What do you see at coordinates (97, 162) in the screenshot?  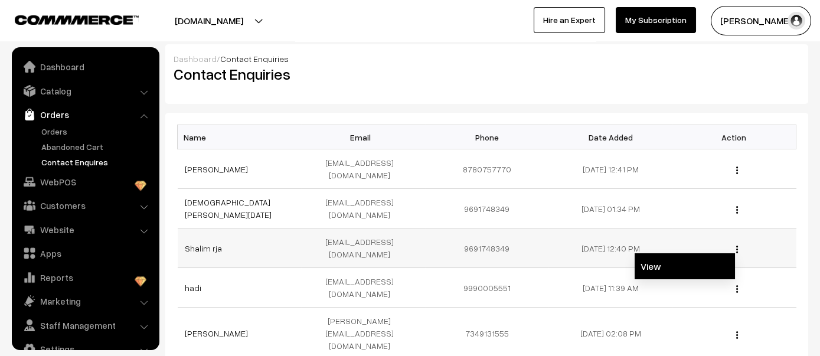 I see `a: Contact Enquires` at bounding box center [97, 162].